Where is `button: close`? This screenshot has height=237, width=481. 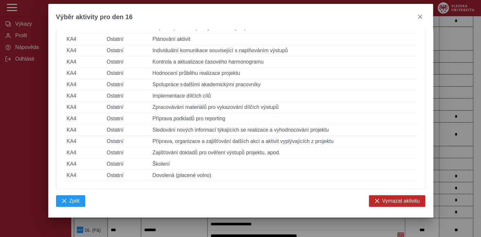 button: close is located at coordinates (420, 17).